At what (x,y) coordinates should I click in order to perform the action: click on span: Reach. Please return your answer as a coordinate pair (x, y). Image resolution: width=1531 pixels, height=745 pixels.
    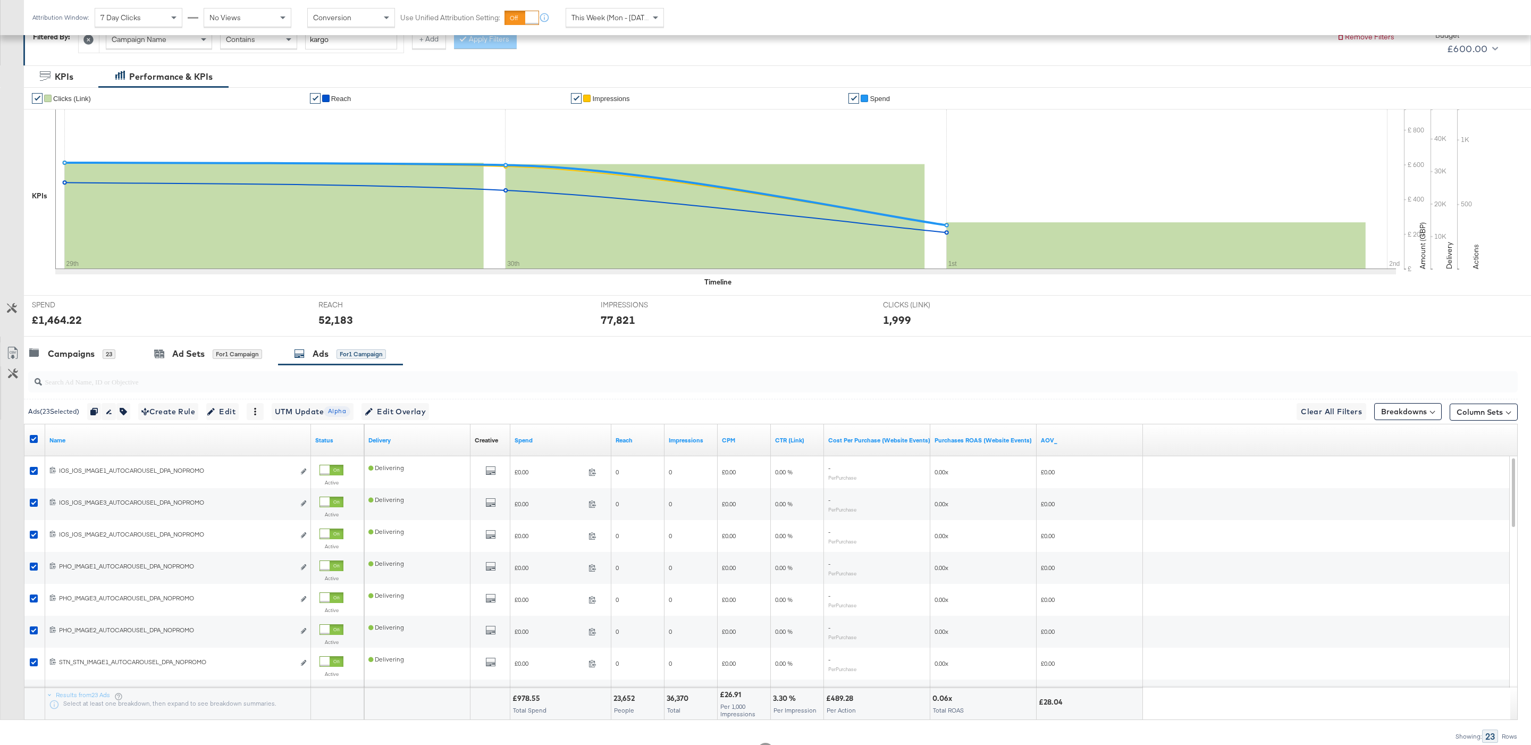
    Looking at the image, I should click on (341, 98).